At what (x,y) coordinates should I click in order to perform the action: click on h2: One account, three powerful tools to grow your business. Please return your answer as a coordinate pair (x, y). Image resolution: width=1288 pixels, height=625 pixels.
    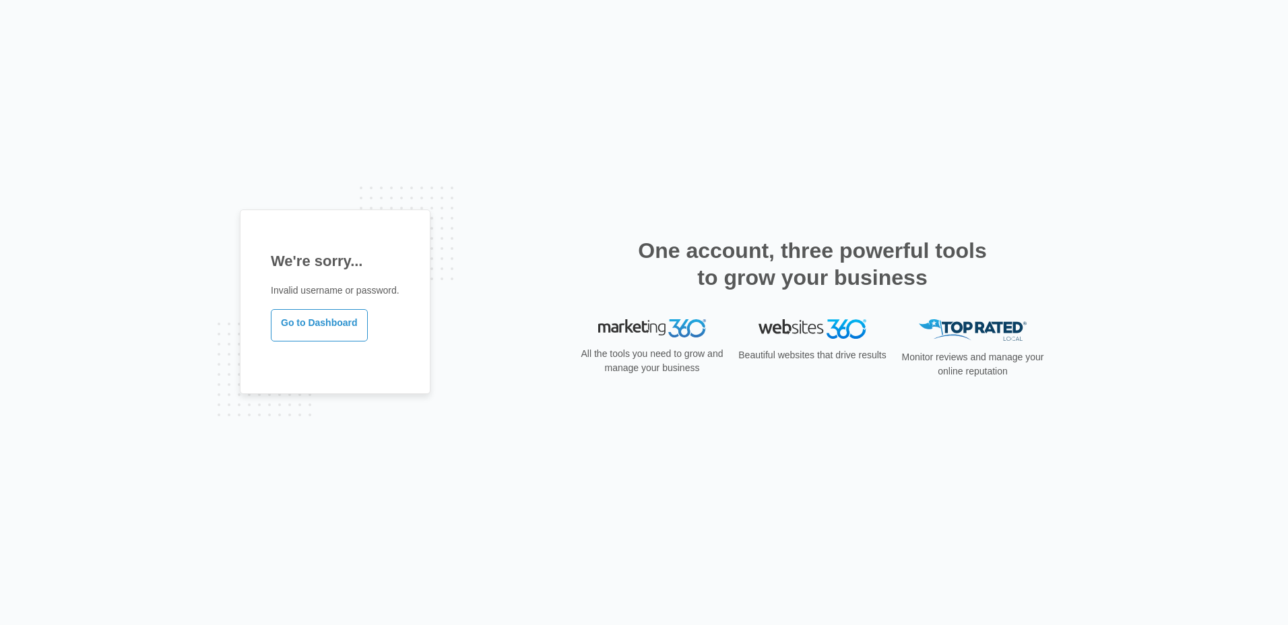
    Looking at the image, I should click on (812, 264).